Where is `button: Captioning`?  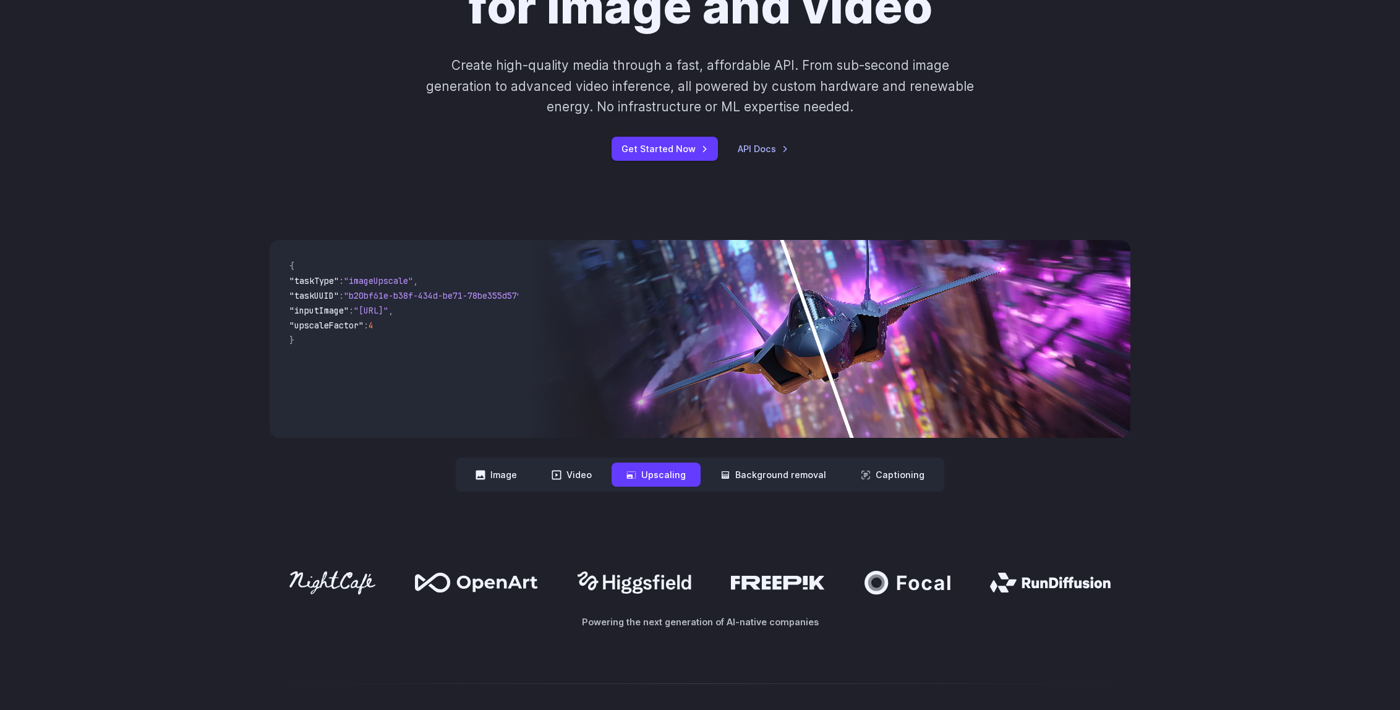 button: Captioning is located at coordinates (892, 474).